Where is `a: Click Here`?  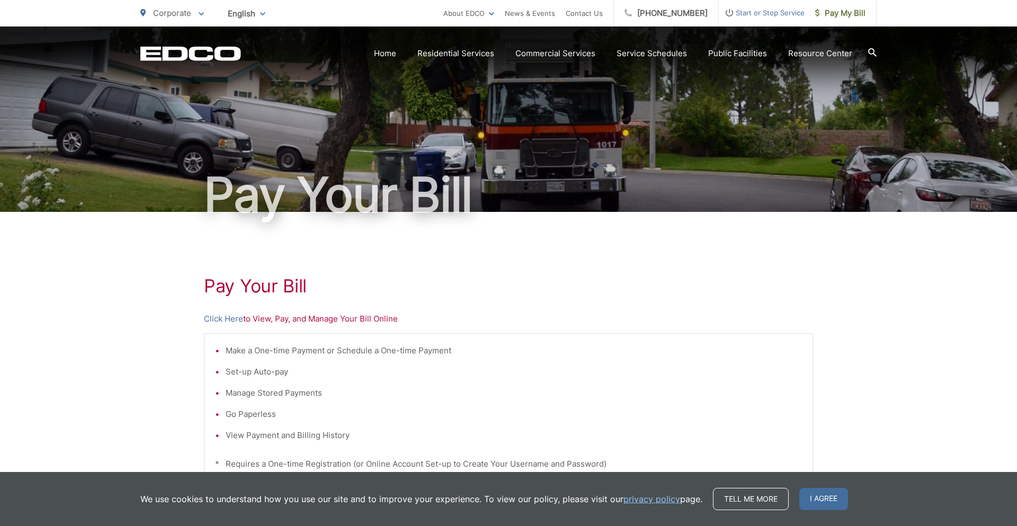
a: Click Here is located at coordinates (224, 319).